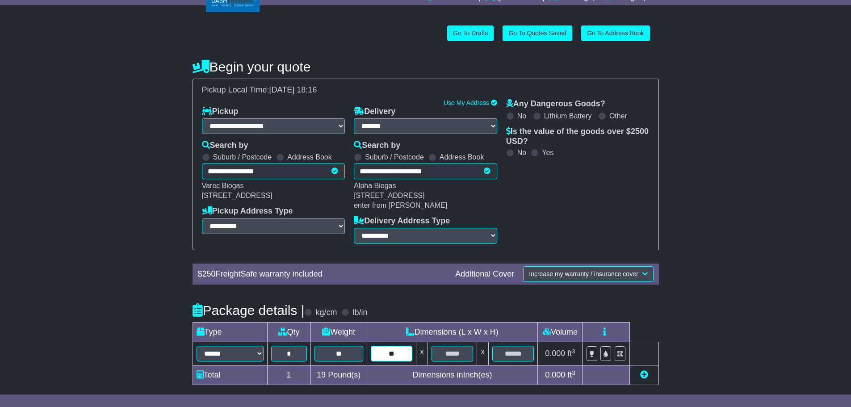 This screenshot has height=407, width=851. Describe the element at coordinates (484, 274) in the screenshot. I see `div: Additional Cover` at that location.